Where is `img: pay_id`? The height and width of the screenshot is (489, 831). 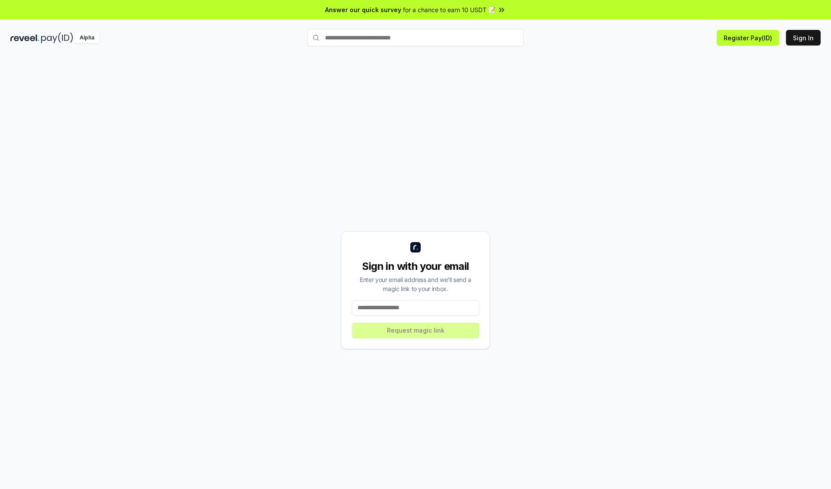
img: pay_id is located at coordinates (57, 38).